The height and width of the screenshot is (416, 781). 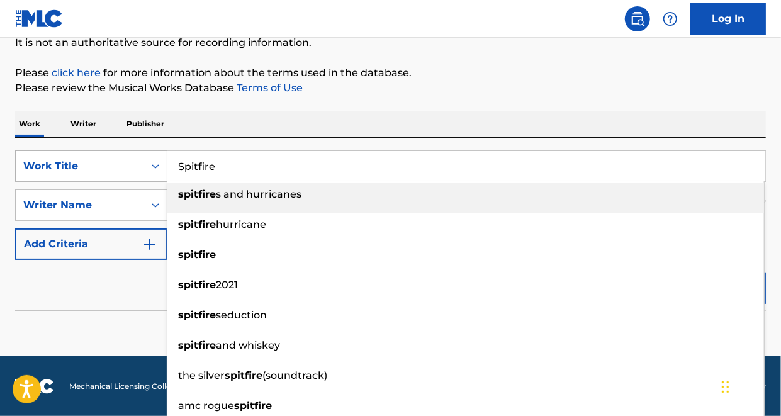 I want to click on img: help, so click(x=670, y=19).